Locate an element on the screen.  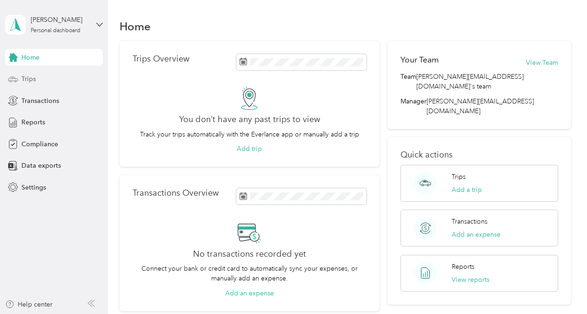
button: Add trip is located at coordinates (249, 148).